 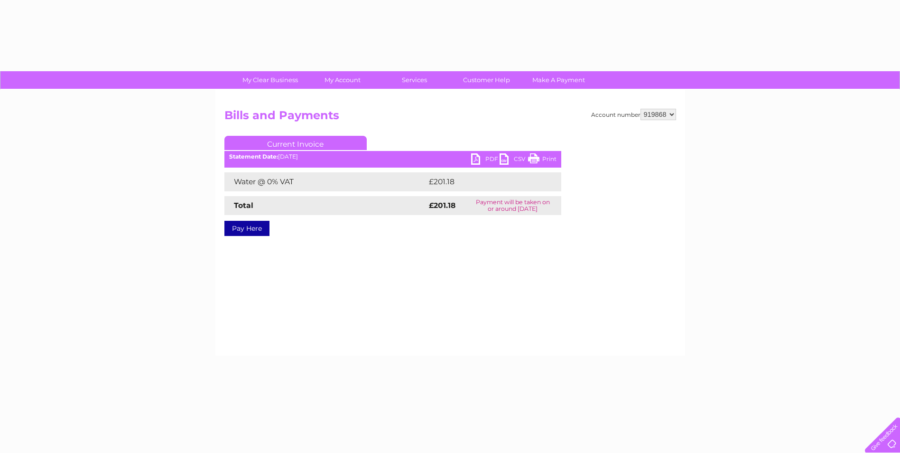 I want to click on a: PDF, so click(x=486, y=160).